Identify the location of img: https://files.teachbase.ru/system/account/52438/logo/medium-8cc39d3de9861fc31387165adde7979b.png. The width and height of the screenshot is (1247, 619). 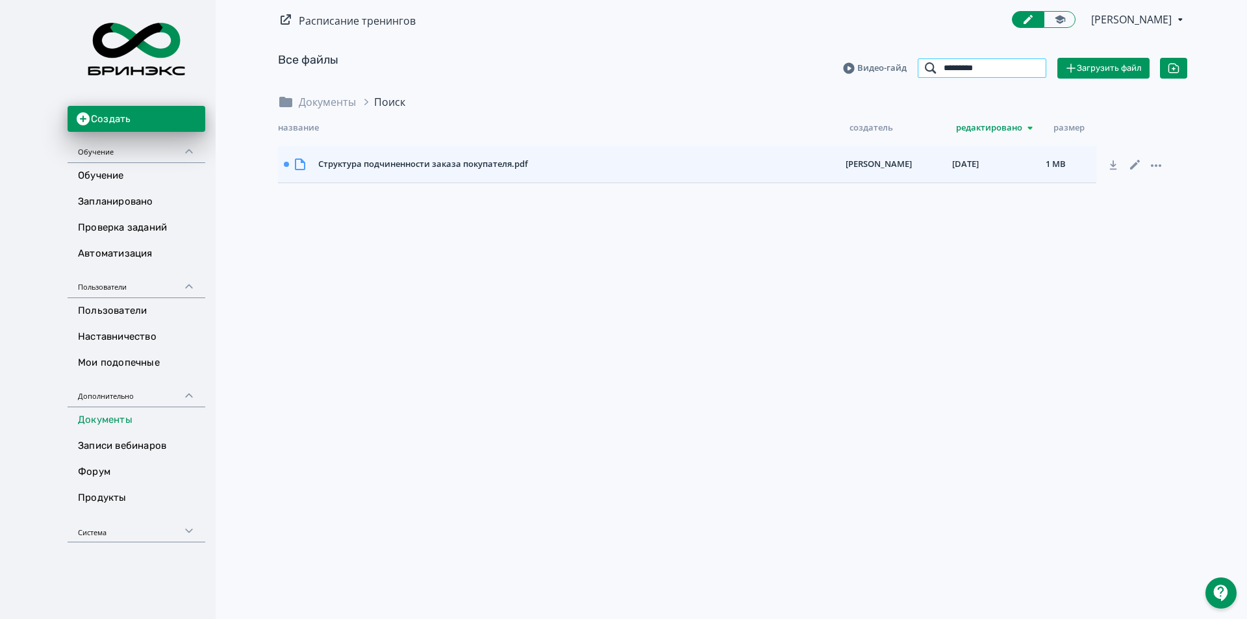
(136, 49).